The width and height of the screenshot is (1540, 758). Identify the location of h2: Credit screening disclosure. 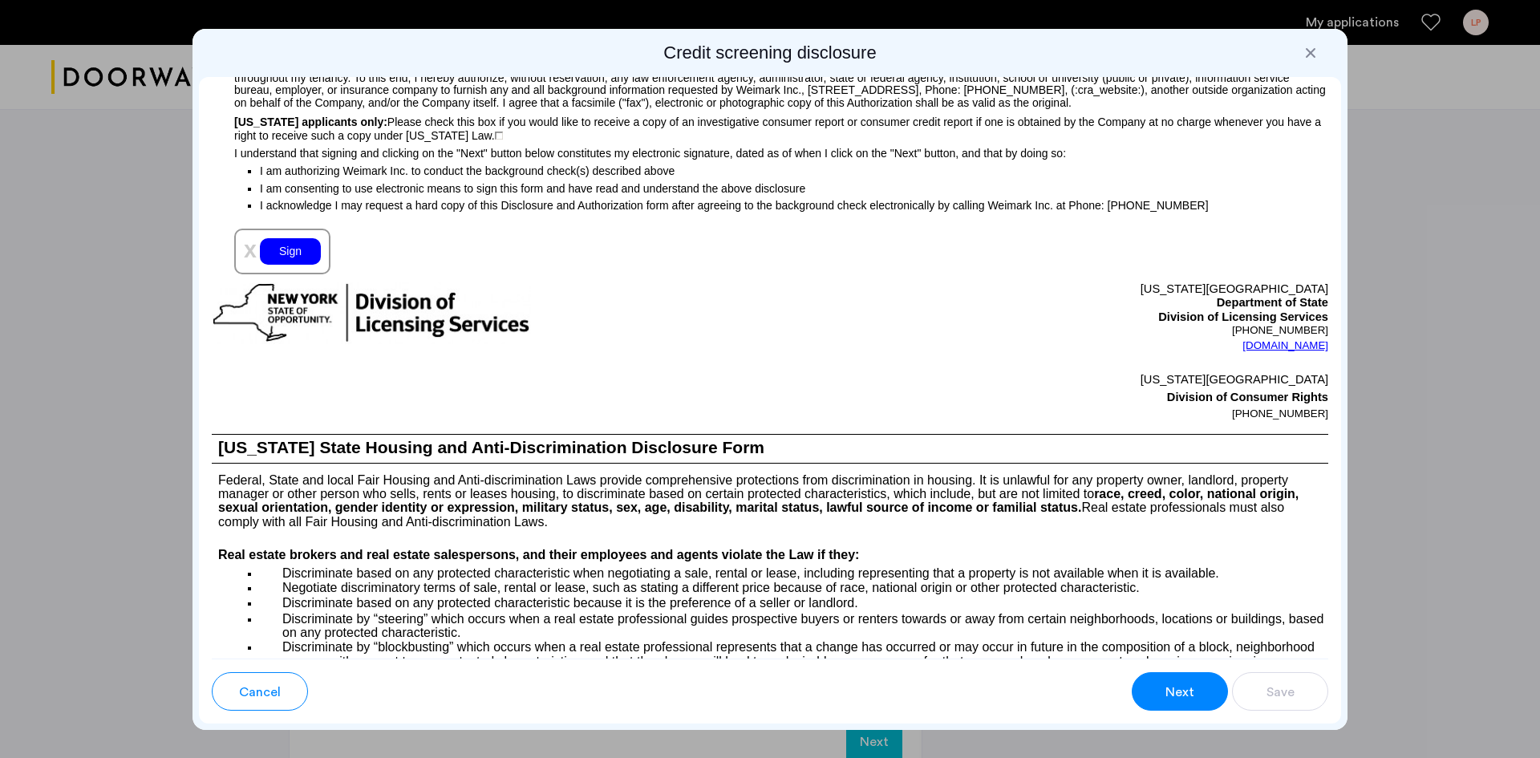
(770, 53).